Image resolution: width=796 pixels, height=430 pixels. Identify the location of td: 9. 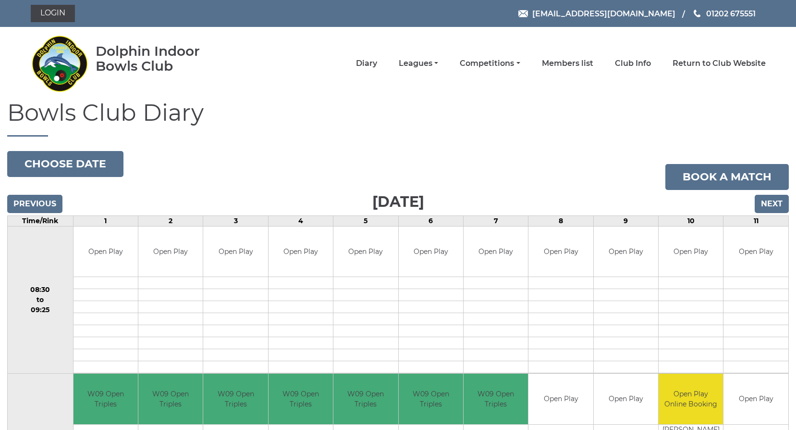
(626, 221).